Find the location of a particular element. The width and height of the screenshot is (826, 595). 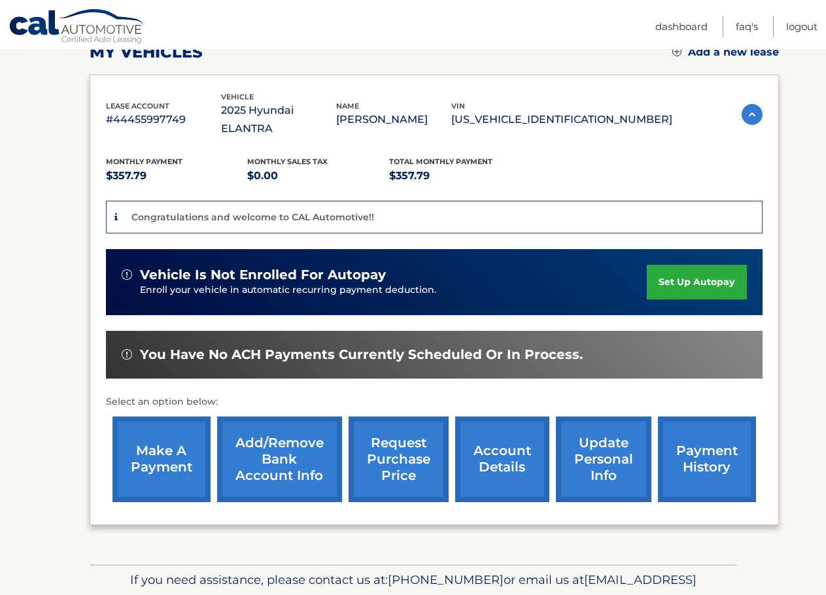

span: You have no ACH payments currently scheduled or in process. is located at coordinates (361, 354).